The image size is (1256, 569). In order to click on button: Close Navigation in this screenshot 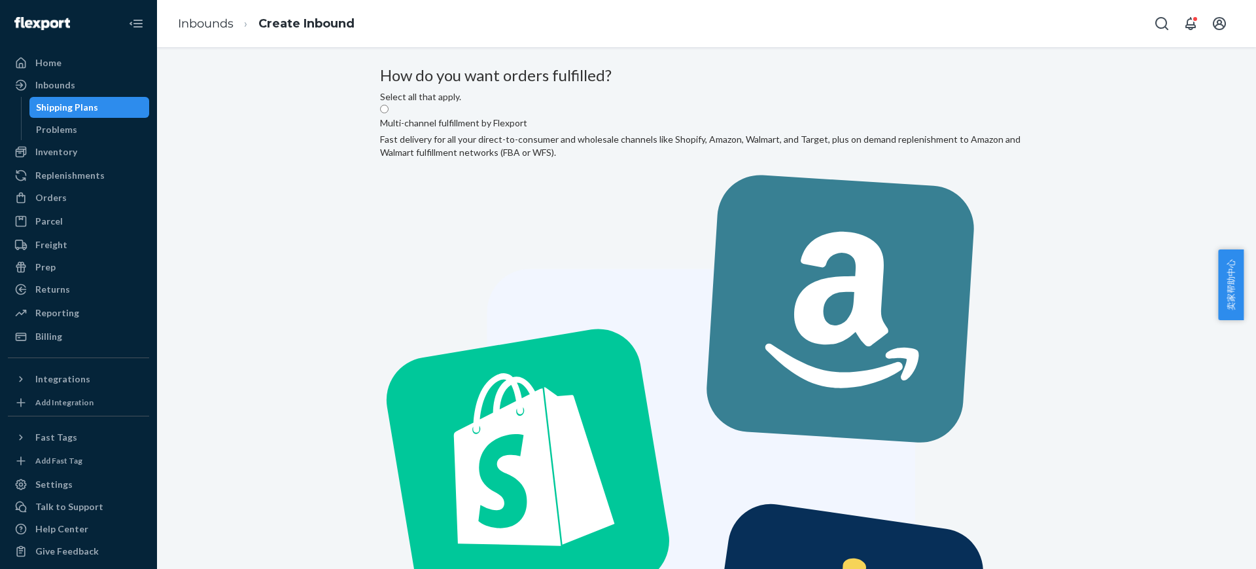, I will do `click(136, 24)`.